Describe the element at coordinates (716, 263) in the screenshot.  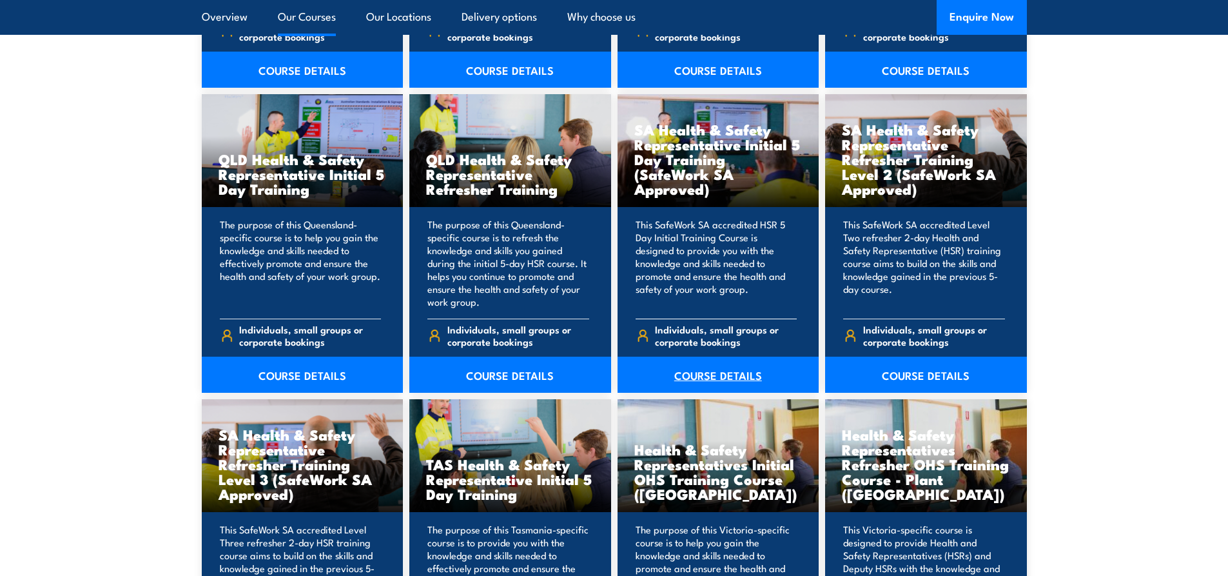
I see `p: This SafeWork SA accredited HSR 5 Day Initial Training Course is designed to provide you with the...` at that location.